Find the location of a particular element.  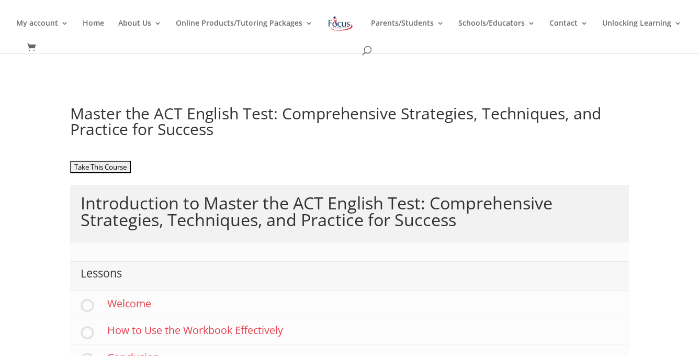

a: Home is located at coordinates (93, 31).